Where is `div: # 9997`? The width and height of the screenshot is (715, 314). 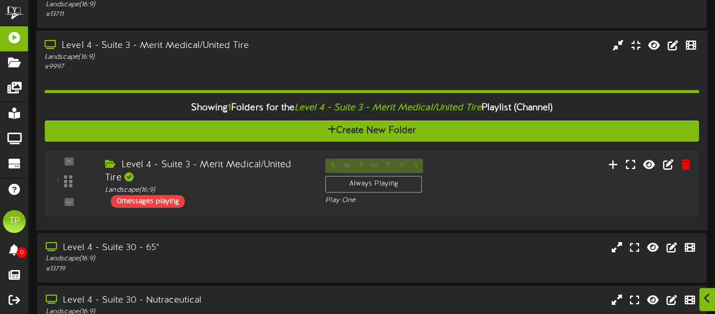 div: # 9997 is located at coordinates (176, 67).